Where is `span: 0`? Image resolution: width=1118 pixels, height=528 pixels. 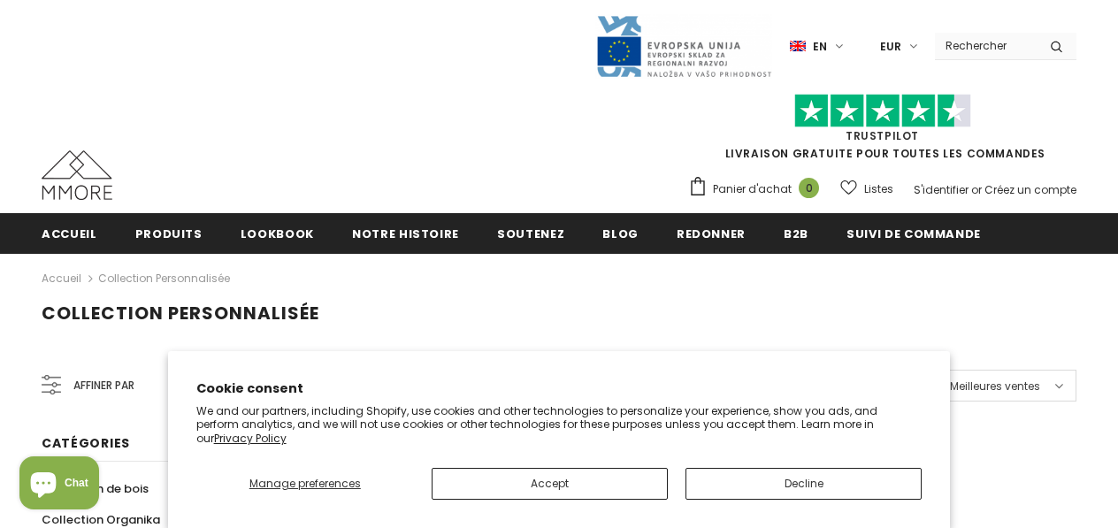
span: 0 is located at coordinates (808, 187).